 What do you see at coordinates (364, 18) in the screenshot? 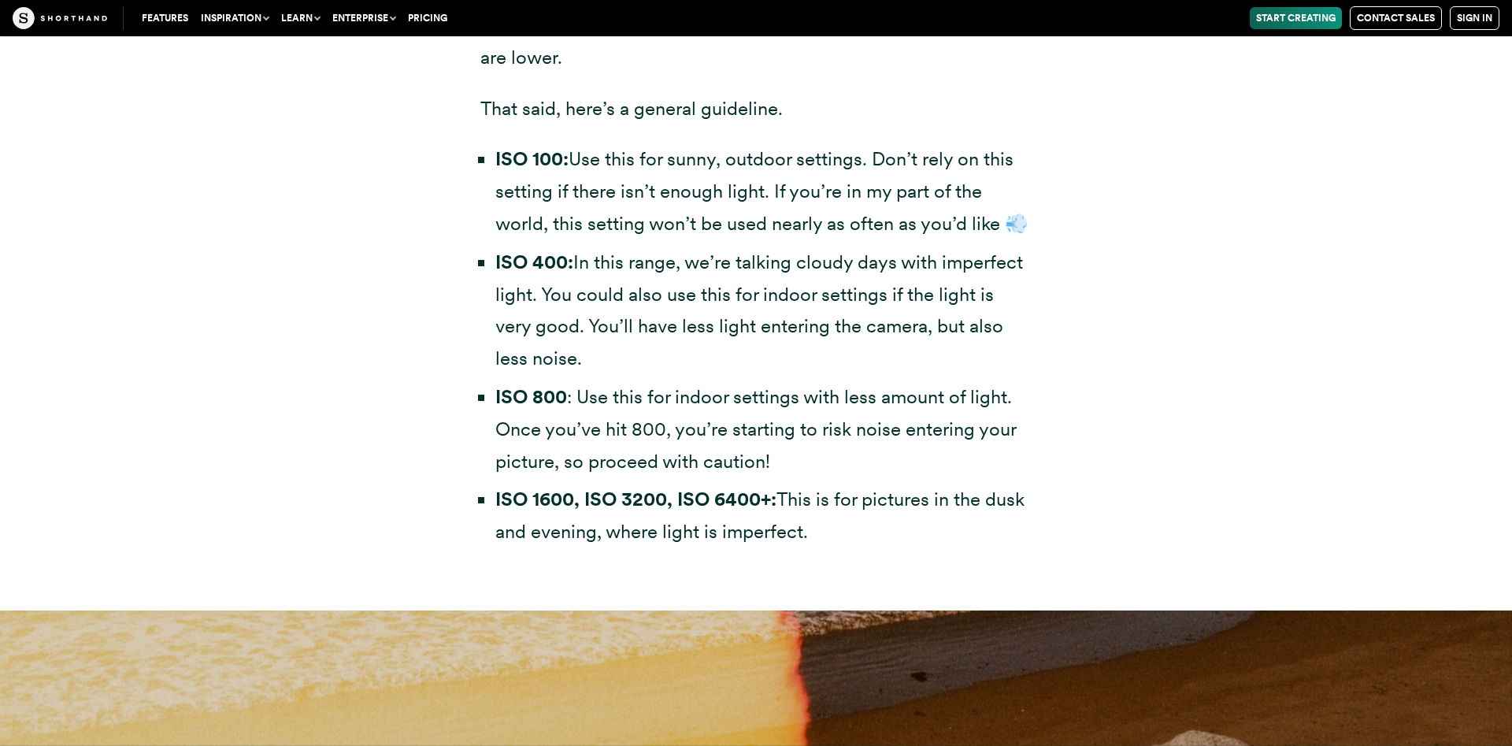
I see `button: Enterprise` at bounding box center [364, 18].